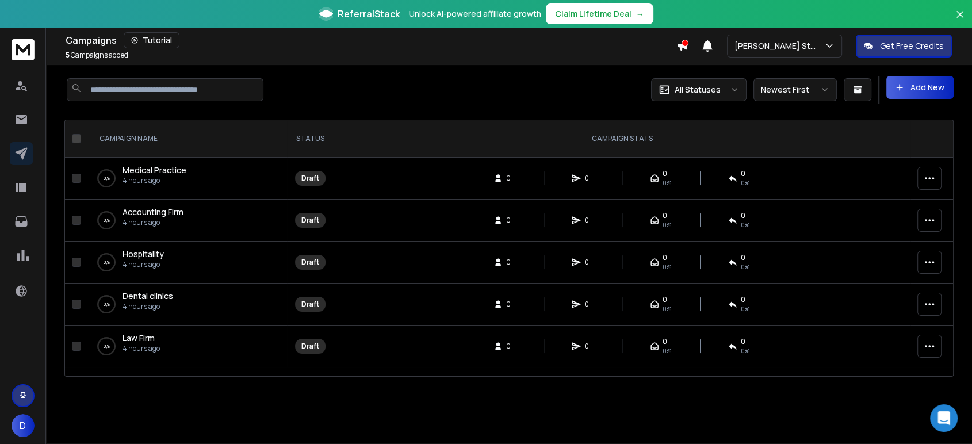 The height and width of the screenshot is (444, 972). What do you see at coordinates (139, 338) in the screenshot?
I see `a: Law Firm` at bounding box center [139, 338].